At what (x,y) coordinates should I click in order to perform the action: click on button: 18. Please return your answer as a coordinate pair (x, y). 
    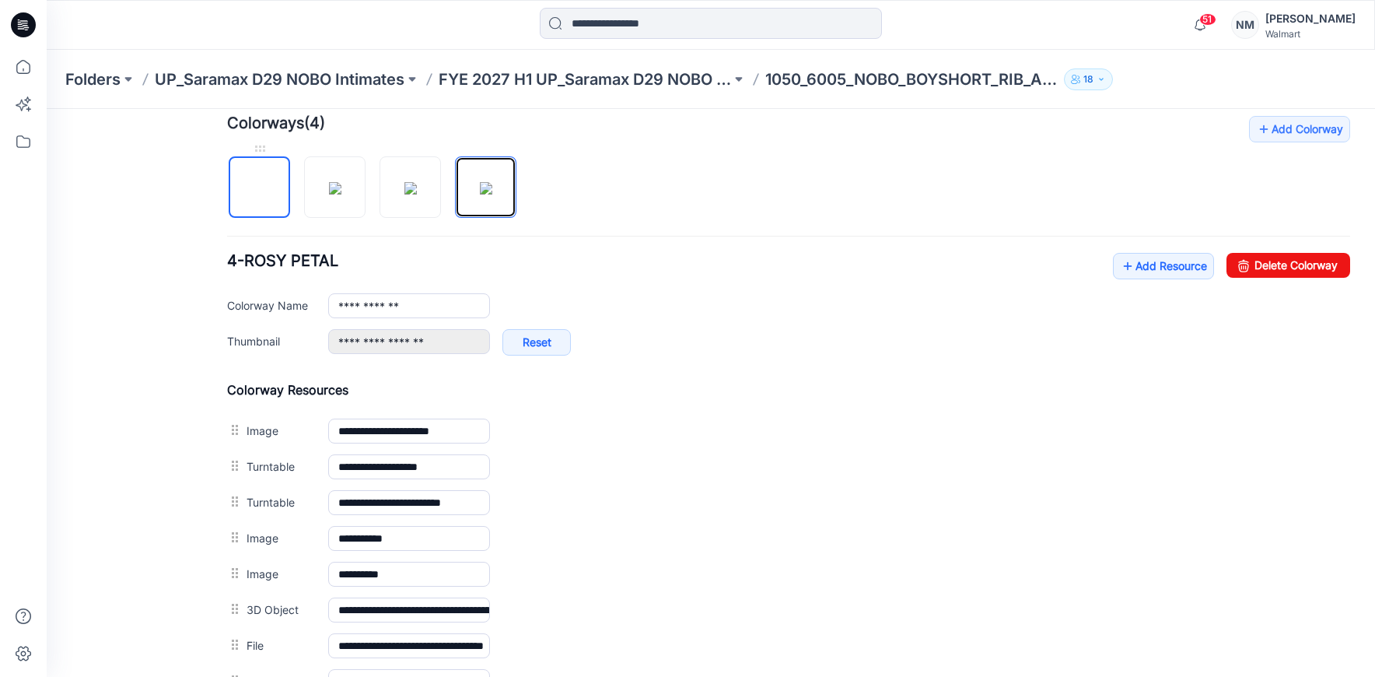
    Looking at the image, I should click on (1088, 79).